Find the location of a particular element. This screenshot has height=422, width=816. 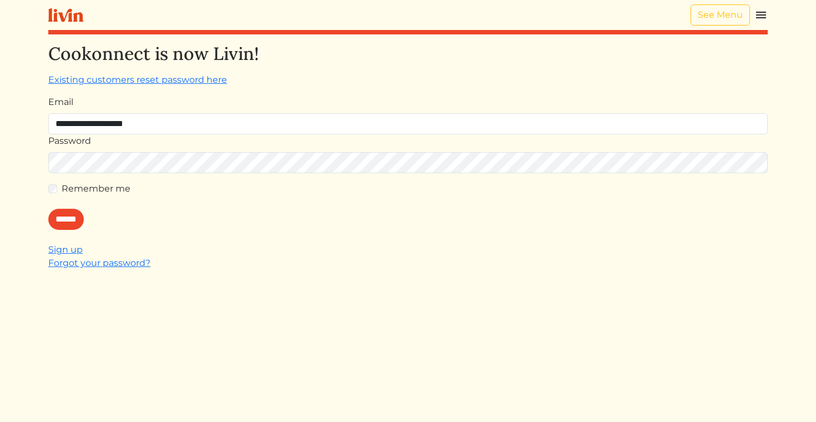

a: See Menu is located at coordinates (720, 15).